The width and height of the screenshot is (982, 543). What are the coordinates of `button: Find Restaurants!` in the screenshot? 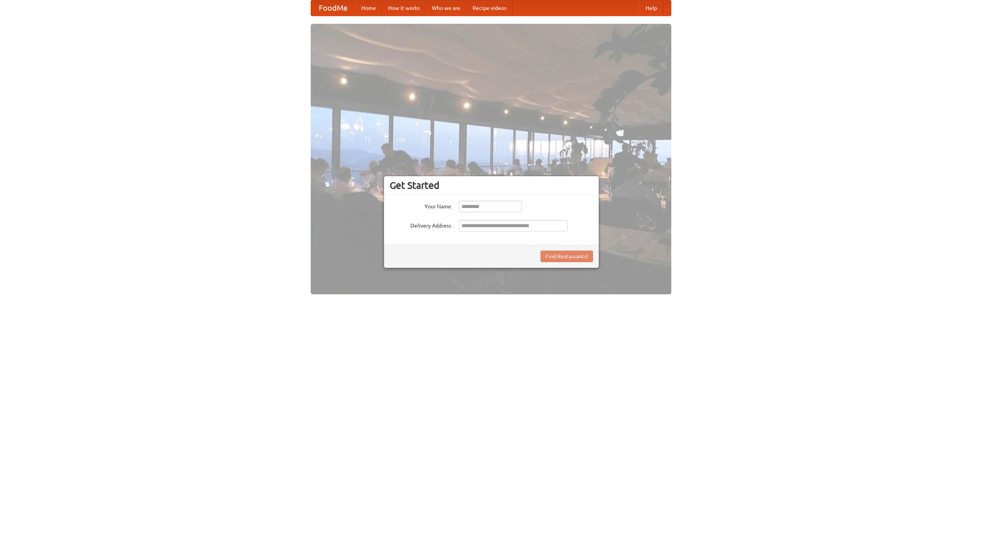 It's located at (567, 256).